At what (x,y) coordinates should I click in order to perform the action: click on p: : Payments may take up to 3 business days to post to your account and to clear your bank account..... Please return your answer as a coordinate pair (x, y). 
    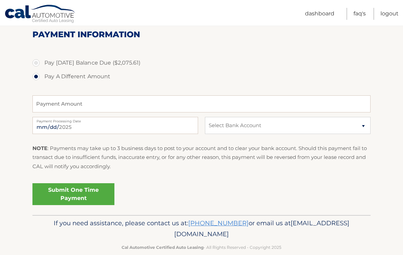
    Looking at the image, I should click on (201, 157).